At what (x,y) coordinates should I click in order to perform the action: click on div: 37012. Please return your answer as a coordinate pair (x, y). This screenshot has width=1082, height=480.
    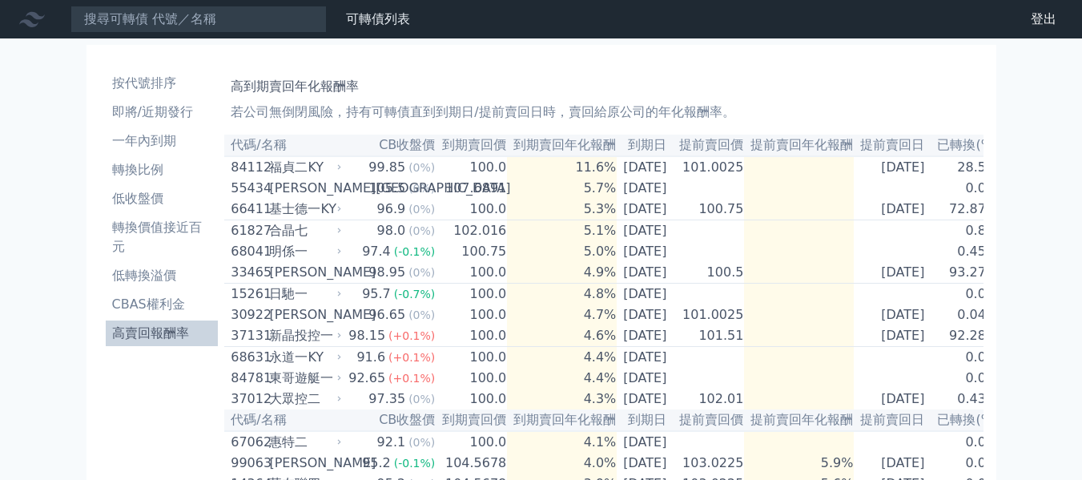
    Looking at the image, I should click on (247, 399).